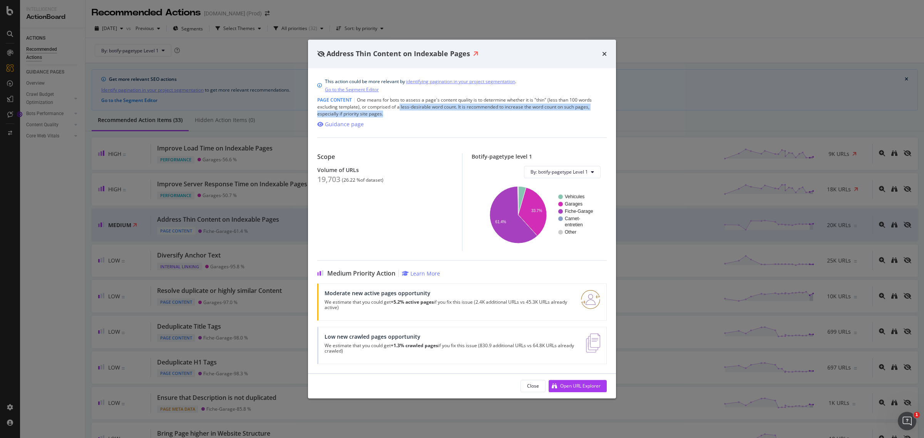 Image resolution: width=924 pixels, height=438 pixels. What do you see at coordinates (574, 204) in the screenshot?
I see `text: Garages` at bounding box center [574, 204].